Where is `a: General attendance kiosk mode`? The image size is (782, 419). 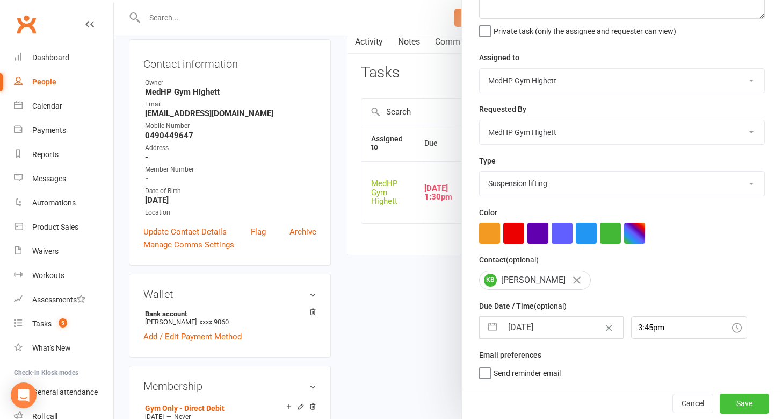
a: General attendance kiosk mode is located at coordinates (63, 392).